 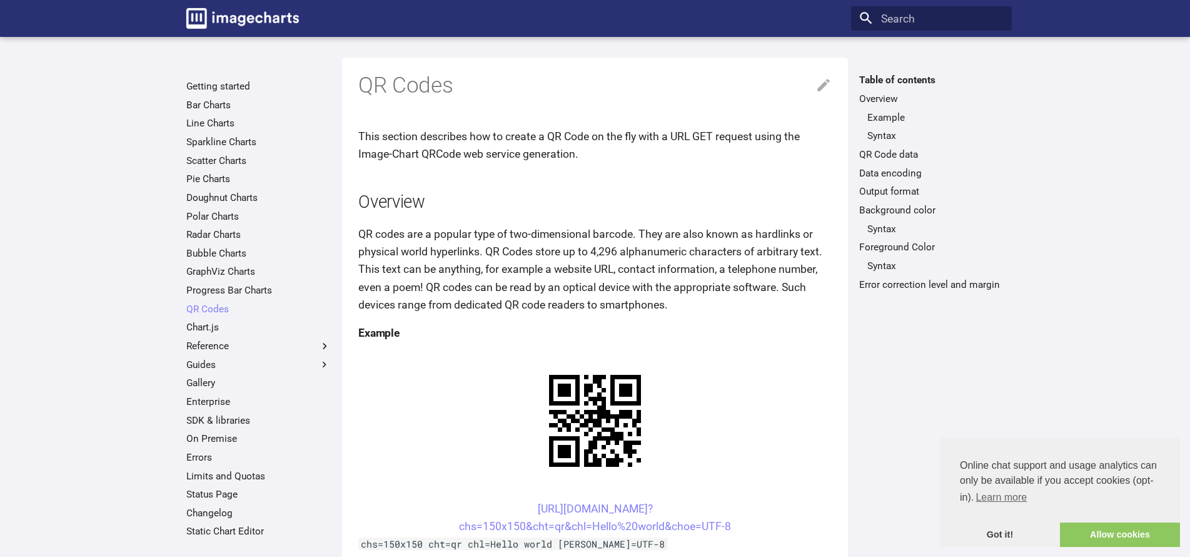 What do you see at coordinates (258, 402) in the screenshot?
I see `a: Enterprise` at bounding box center [258, 402].